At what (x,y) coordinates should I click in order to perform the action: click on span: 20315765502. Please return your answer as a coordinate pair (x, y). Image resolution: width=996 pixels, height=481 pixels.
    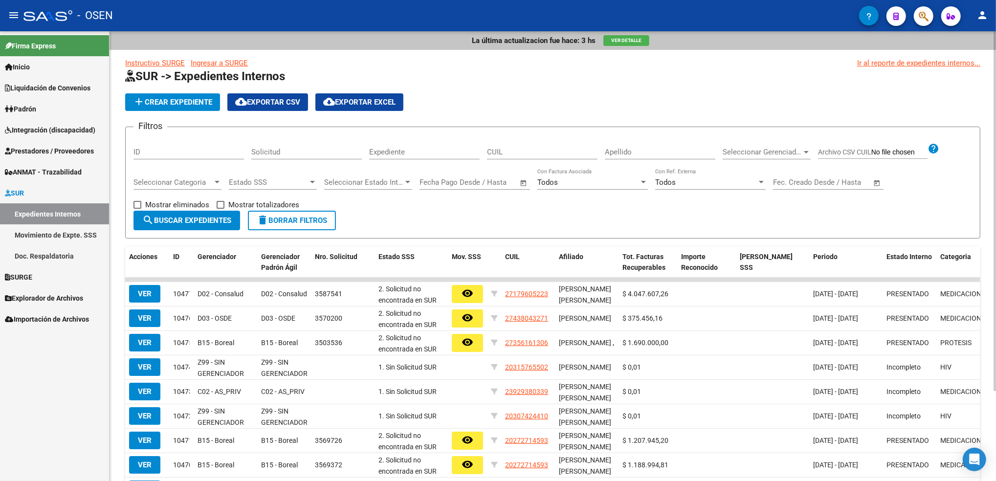
    Looking at the image, I should click on (526, 367).